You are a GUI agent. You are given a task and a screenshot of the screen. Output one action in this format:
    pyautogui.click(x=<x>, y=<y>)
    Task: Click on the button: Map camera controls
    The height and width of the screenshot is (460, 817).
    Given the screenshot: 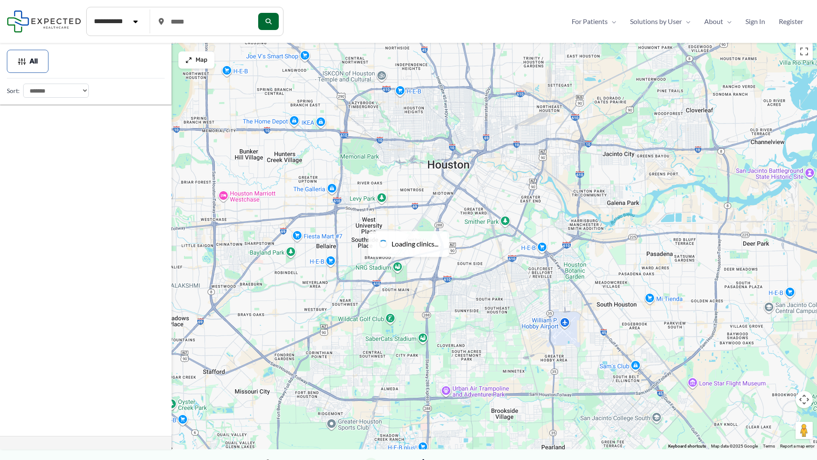 What is the action you would take?
    pyautogui.click(x=804, y=400)
    